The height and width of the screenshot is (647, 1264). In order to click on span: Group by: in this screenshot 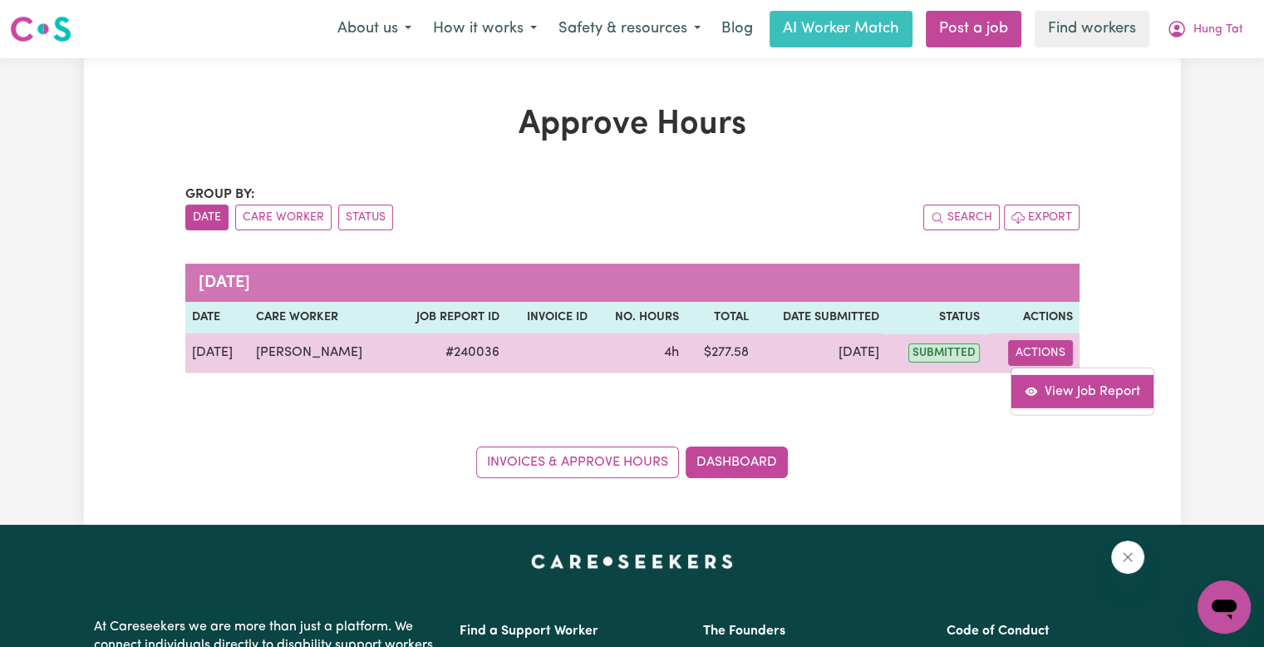, I will do `click(220, 194)`.